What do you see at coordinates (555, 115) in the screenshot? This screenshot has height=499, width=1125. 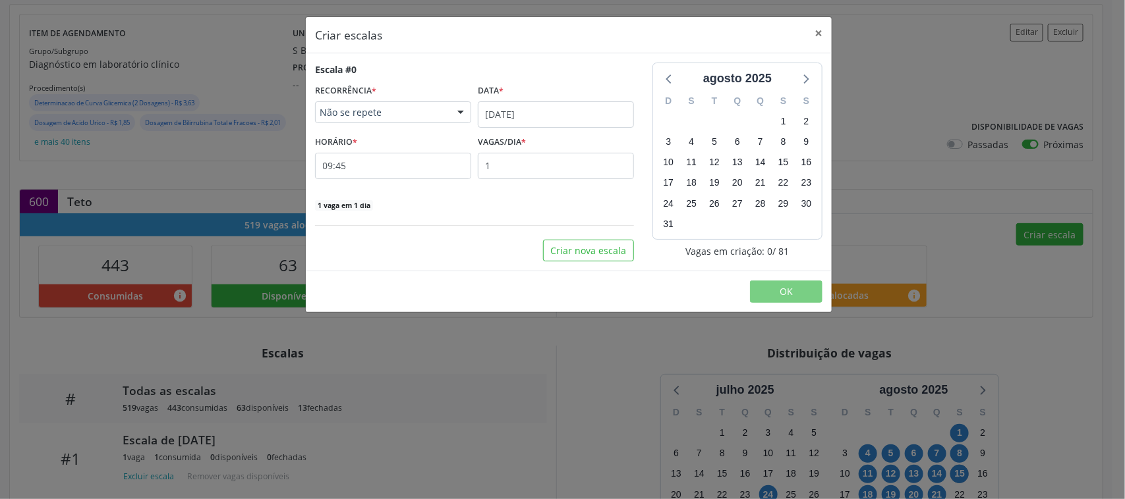 I see `input: Selecione uma data` at bounding box center [555, 115].